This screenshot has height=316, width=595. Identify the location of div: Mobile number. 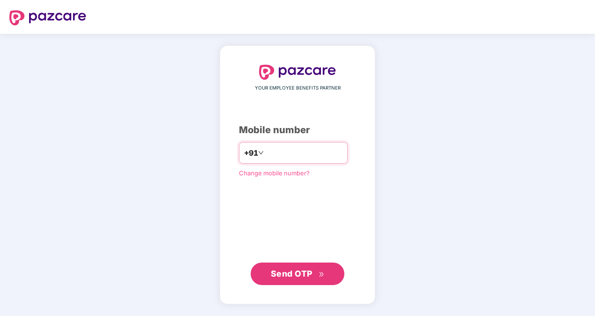
(298, 130).